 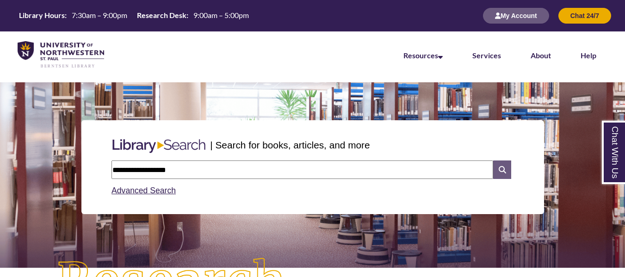 What do you see at coordinates (541, 55) in the screenshot?
I see `a: About` at bounding box center [541, 55].